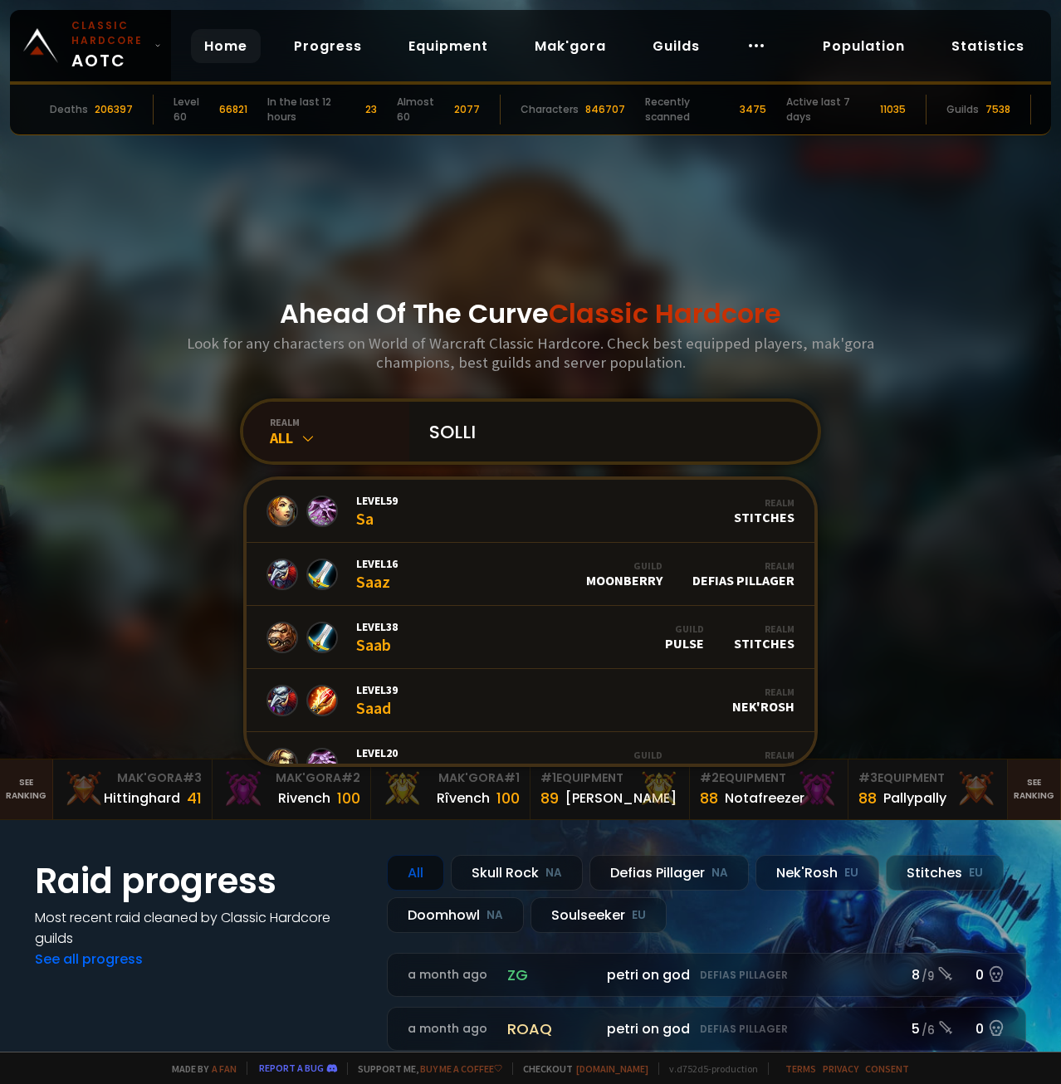  I want to click on div: Pulse, so click(684, 637).